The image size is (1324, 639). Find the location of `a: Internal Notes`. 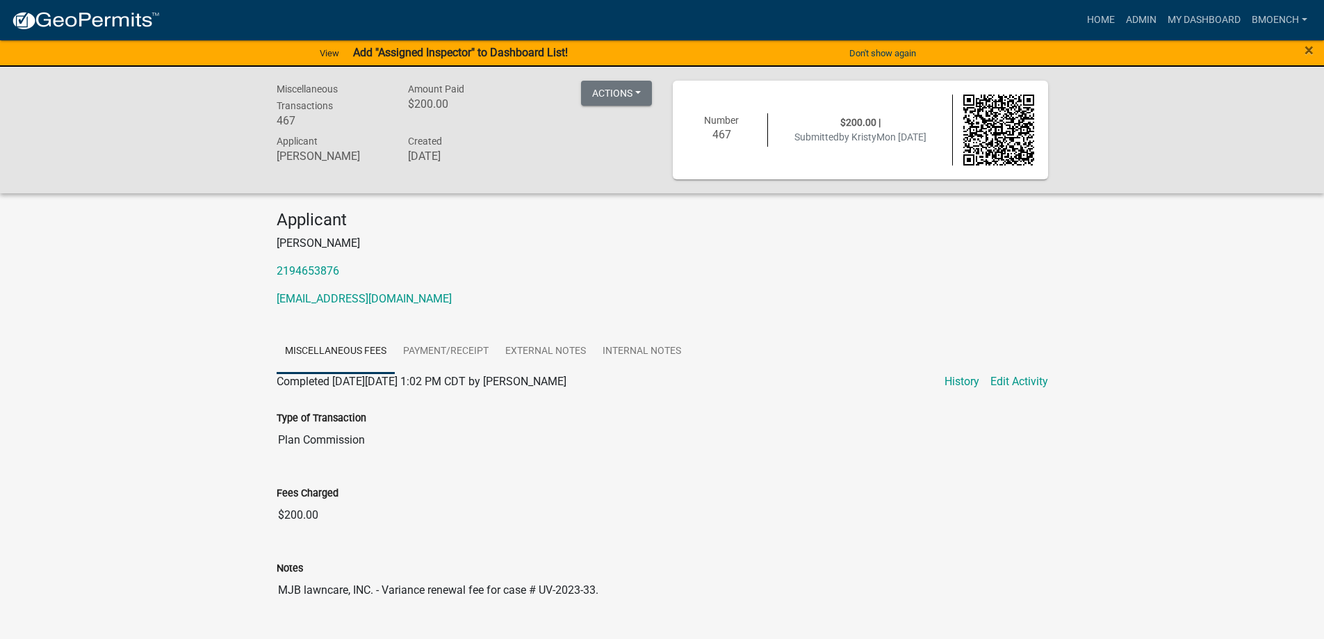

a: Internal Notes is located at coordinates (641, 352).